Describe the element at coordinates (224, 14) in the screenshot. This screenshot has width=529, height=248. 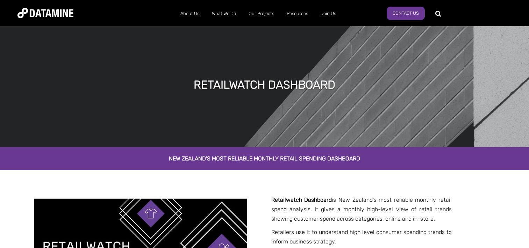
I see `a: What We Do` at that location.